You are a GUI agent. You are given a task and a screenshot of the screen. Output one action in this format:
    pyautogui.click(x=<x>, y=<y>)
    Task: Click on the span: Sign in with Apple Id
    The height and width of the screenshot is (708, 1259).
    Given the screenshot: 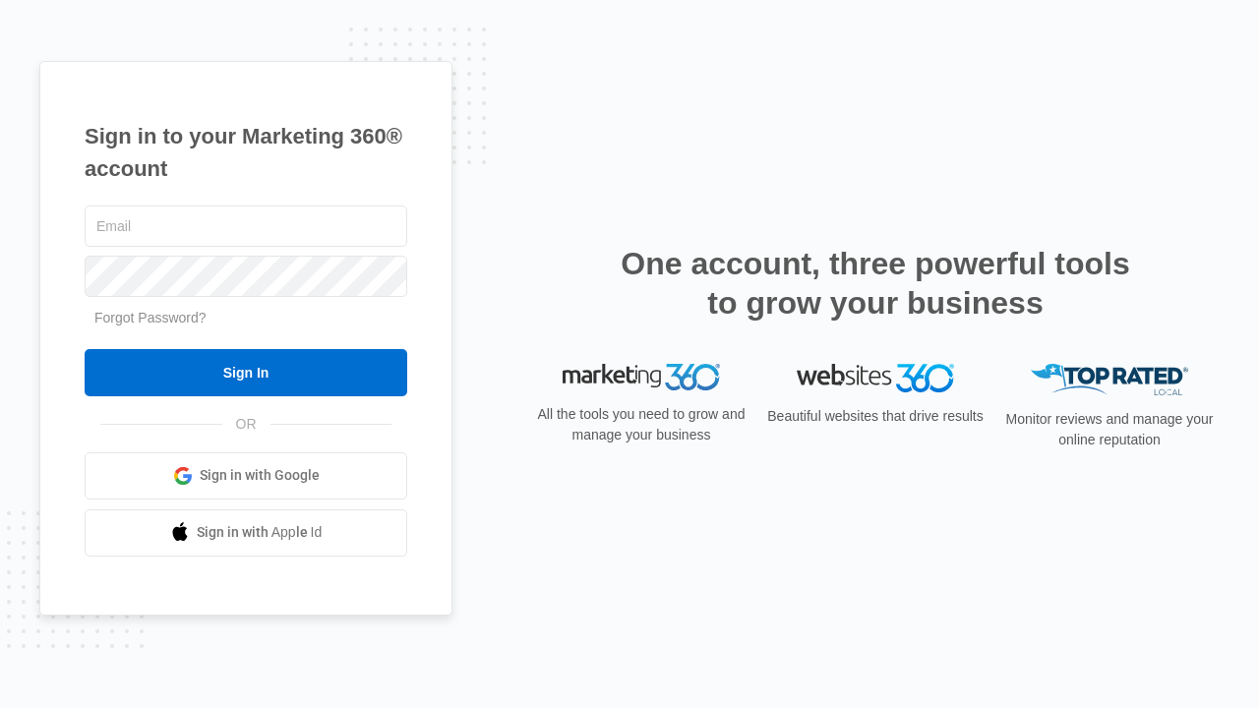 What is the action you would take?
    pyautogui.click(x=260, y=532)
    